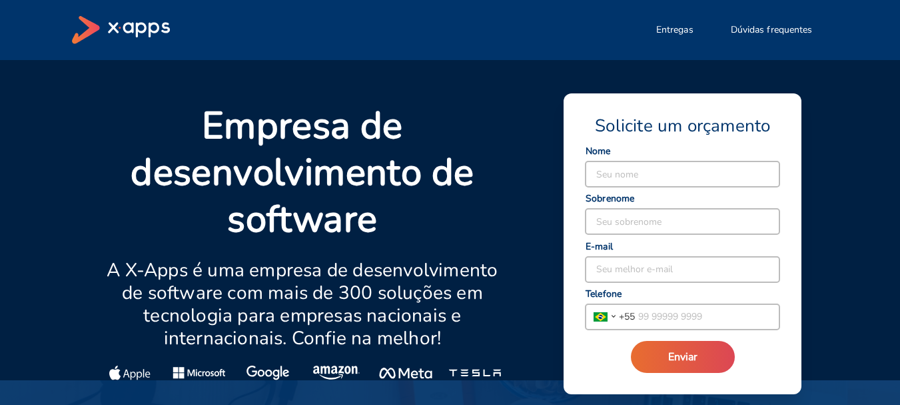  What do you see at coordinates (683, 357) in the screenshot?
I see `button: Enviar` at bounding box center [683, 357].